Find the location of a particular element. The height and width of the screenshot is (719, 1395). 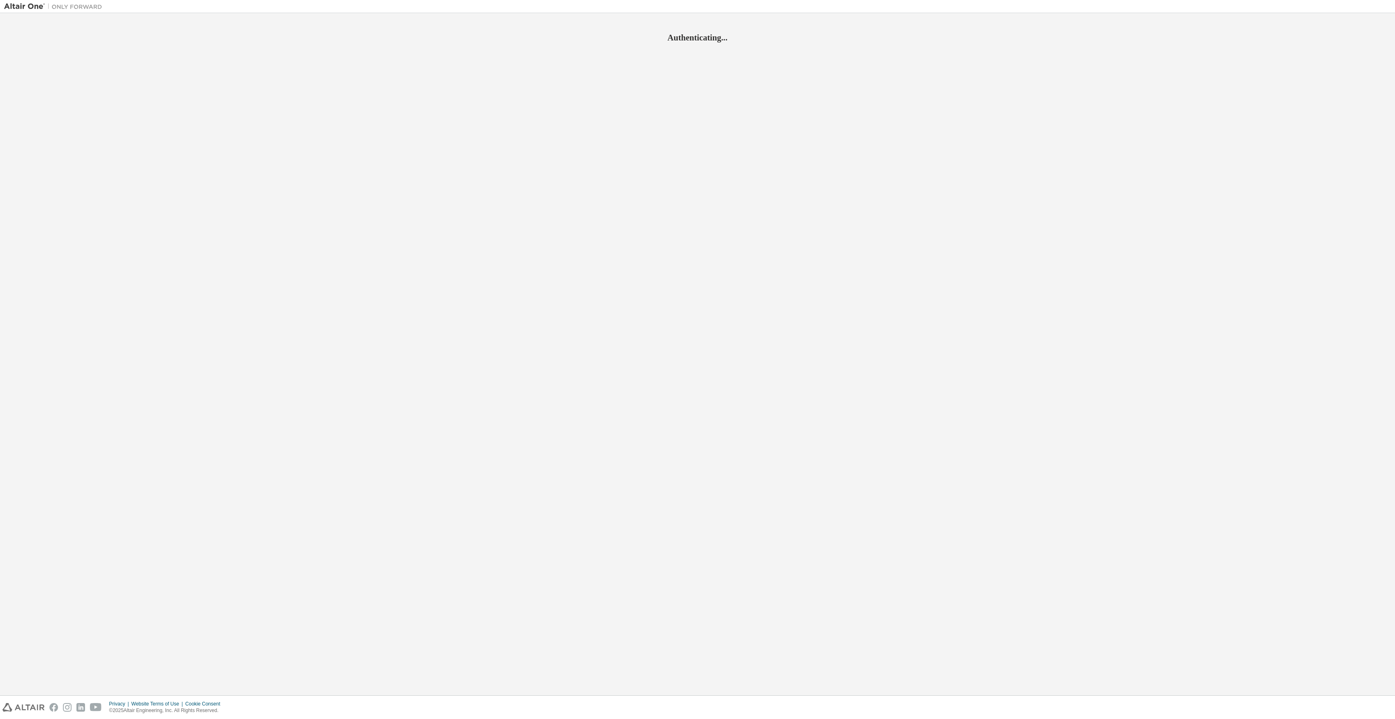

div: Website Terms of Use is located at coordinates (158, 704).